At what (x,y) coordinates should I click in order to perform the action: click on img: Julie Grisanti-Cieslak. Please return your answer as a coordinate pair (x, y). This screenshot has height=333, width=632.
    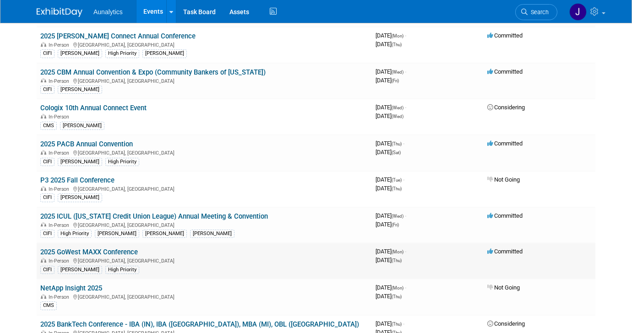
    Looking at the image, I should click on (578, 12).